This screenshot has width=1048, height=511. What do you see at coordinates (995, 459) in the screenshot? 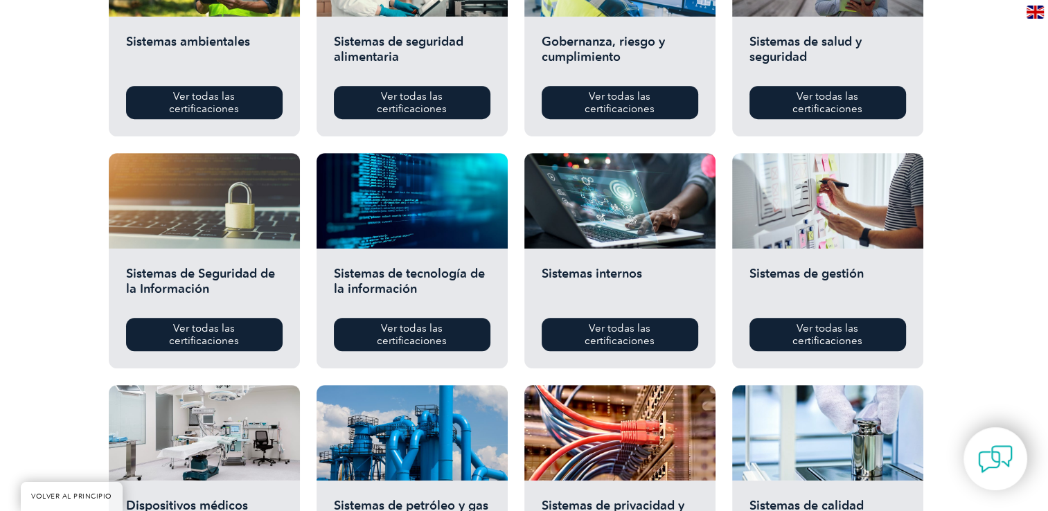
I see `img: contact-chat.png` at bounding box center [995, 459].